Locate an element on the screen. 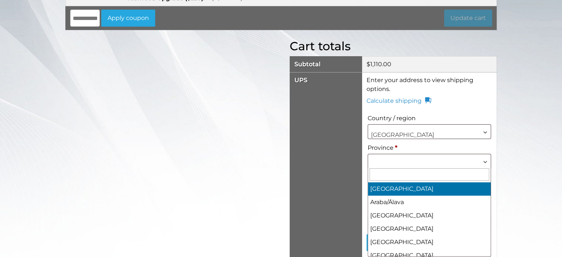 The height and width of the screenshot is (257, 562). button: Apply coupon is located at coordinates (128, 18).